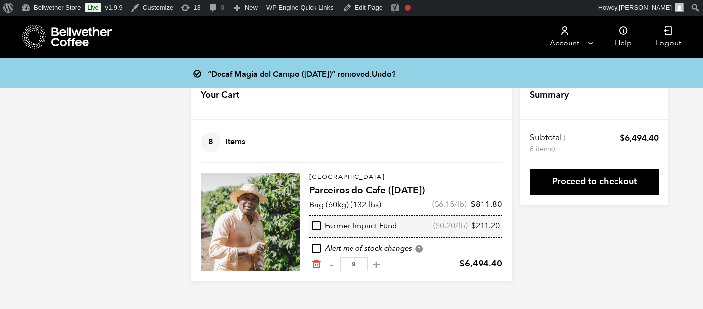  What do you see at coordinates (445, 226) in the screenshot?
I see `bdi: 0.20` at bounding box center [445, 226].